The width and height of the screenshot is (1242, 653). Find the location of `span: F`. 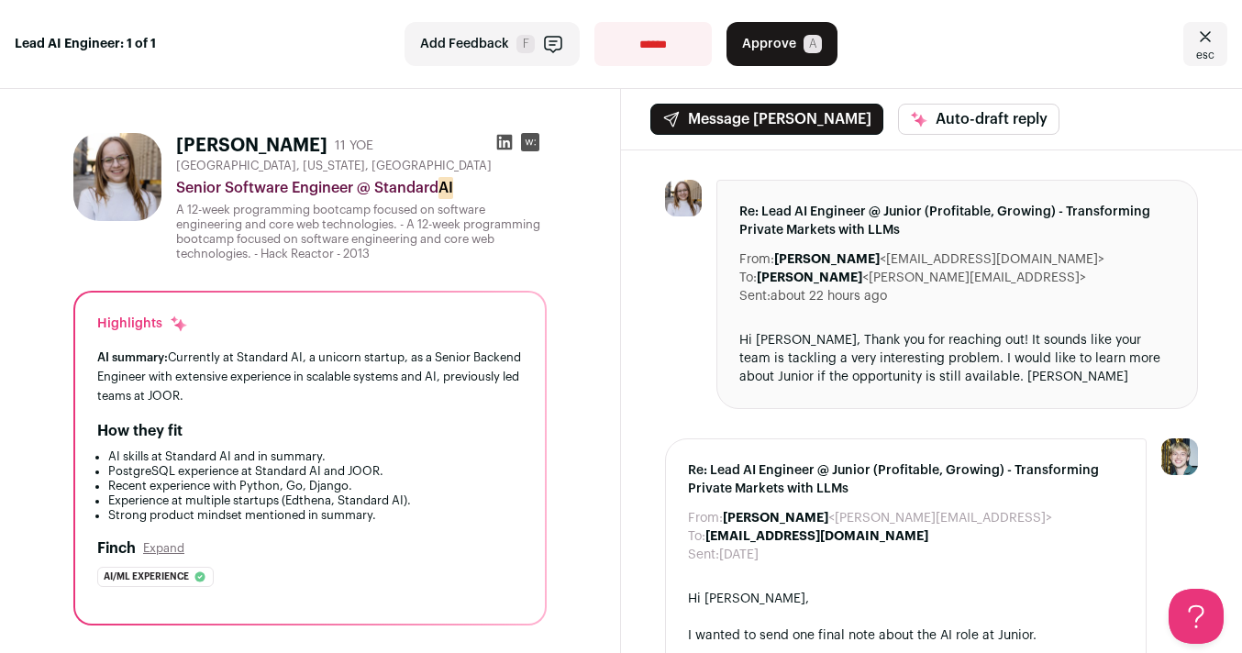

span: F is located at coordinates (526, 44).